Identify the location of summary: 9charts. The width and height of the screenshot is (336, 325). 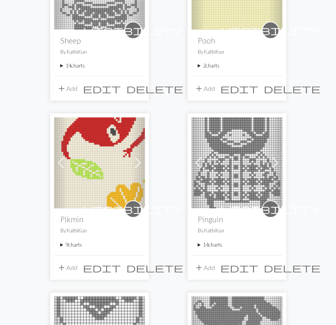
(100, 245).